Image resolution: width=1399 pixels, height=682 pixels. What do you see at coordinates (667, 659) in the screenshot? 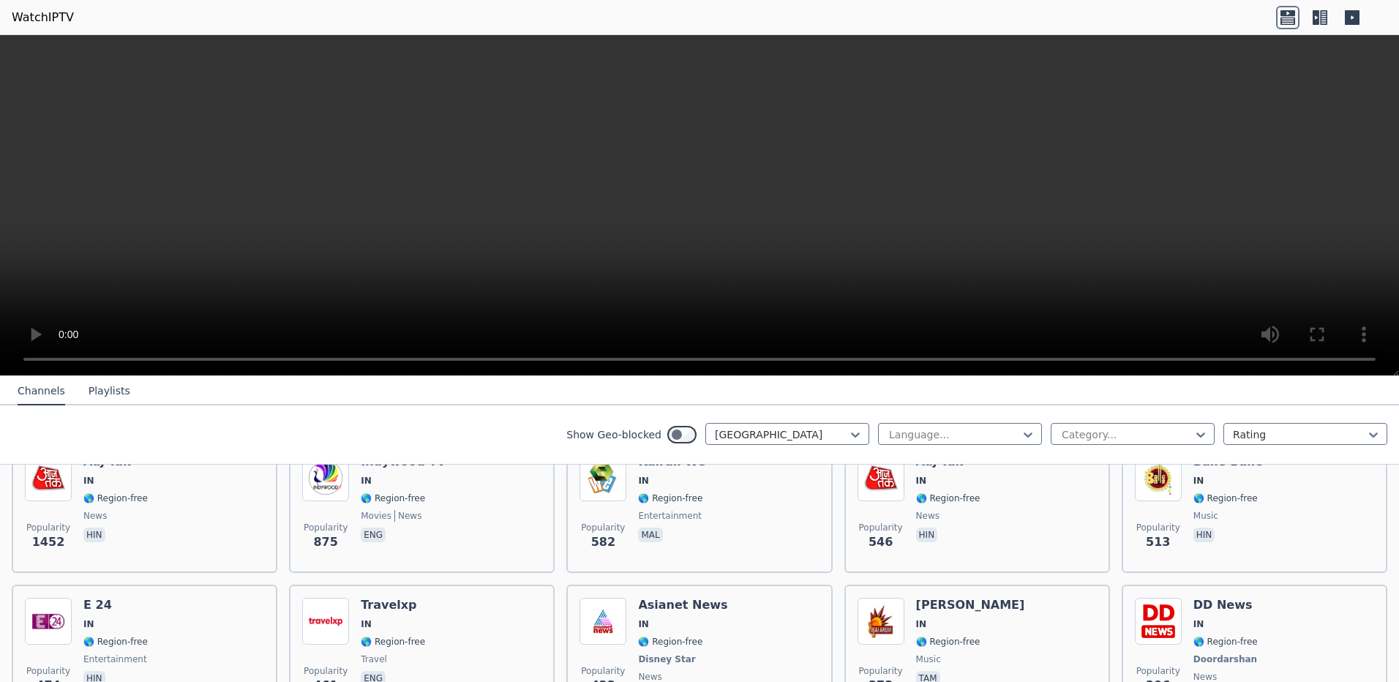
I see `span: Disney Star` at bounding box center [667, 659].